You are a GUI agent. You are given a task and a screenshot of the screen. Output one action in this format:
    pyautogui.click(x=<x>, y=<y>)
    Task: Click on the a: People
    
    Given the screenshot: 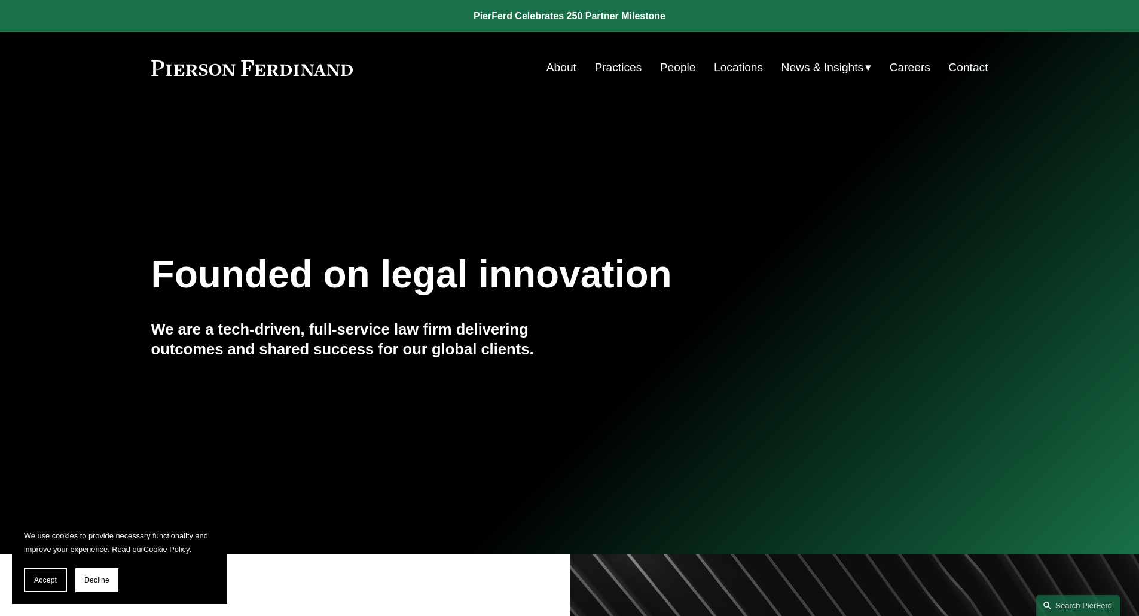 What is the action you would take?
    pyautogui.click(x=678, y=68)
    